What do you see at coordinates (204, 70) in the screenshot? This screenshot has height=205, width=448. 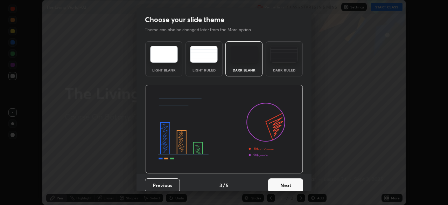 I see `div: Light Ruled` at bounding box center [204, 70].